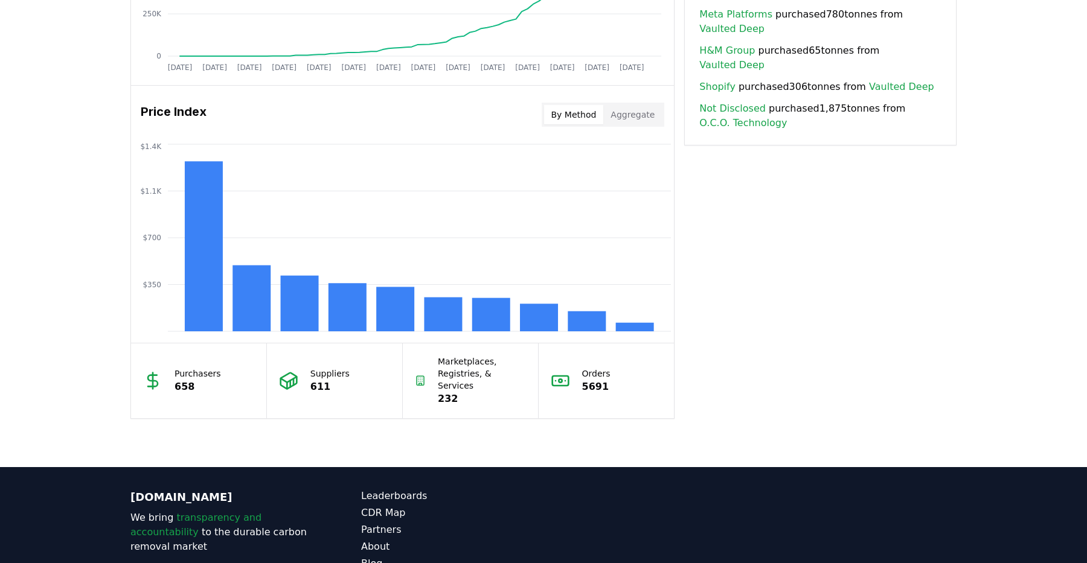 Image resolution: width=1087 pixels, height=563 pixels. I want to click on a: Shopify, so click(717, 87).